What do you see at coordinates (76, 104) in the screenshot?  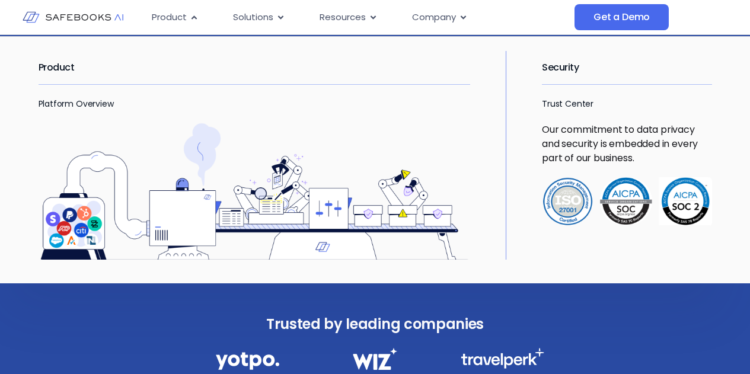 I see `a: Platform Overview` at bounding box center [76, 104].